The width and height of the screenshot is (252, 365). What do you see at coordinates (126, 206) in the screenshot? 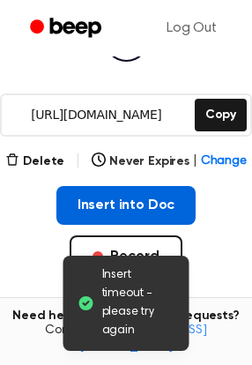
I see `button: Insert into Doc` at bounding box center [126, 206].